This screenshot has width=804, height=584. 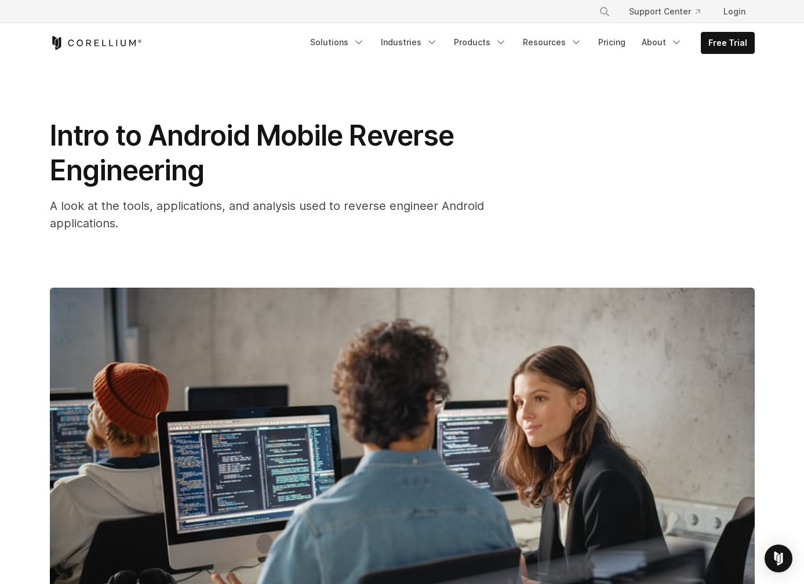 I want to click on a: About, so click(x=662, y=42).